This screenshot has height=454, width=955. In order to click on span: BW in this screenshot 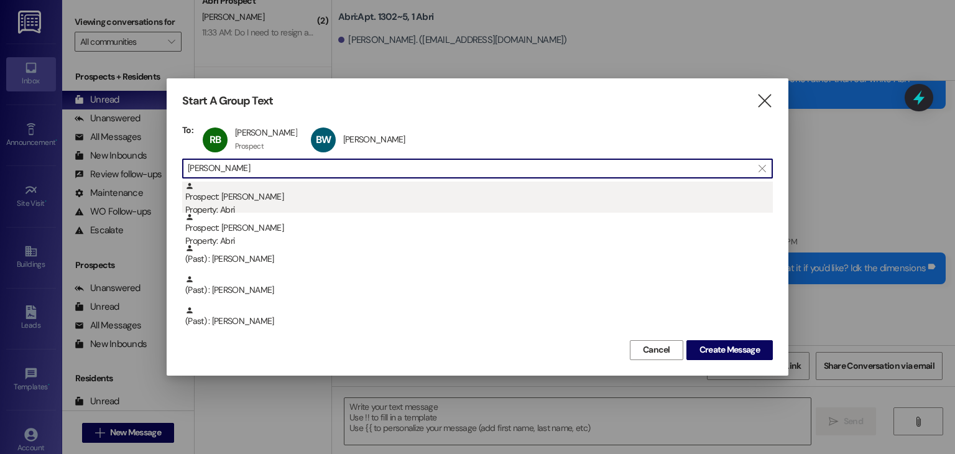, I will do `click(323, 139)`.